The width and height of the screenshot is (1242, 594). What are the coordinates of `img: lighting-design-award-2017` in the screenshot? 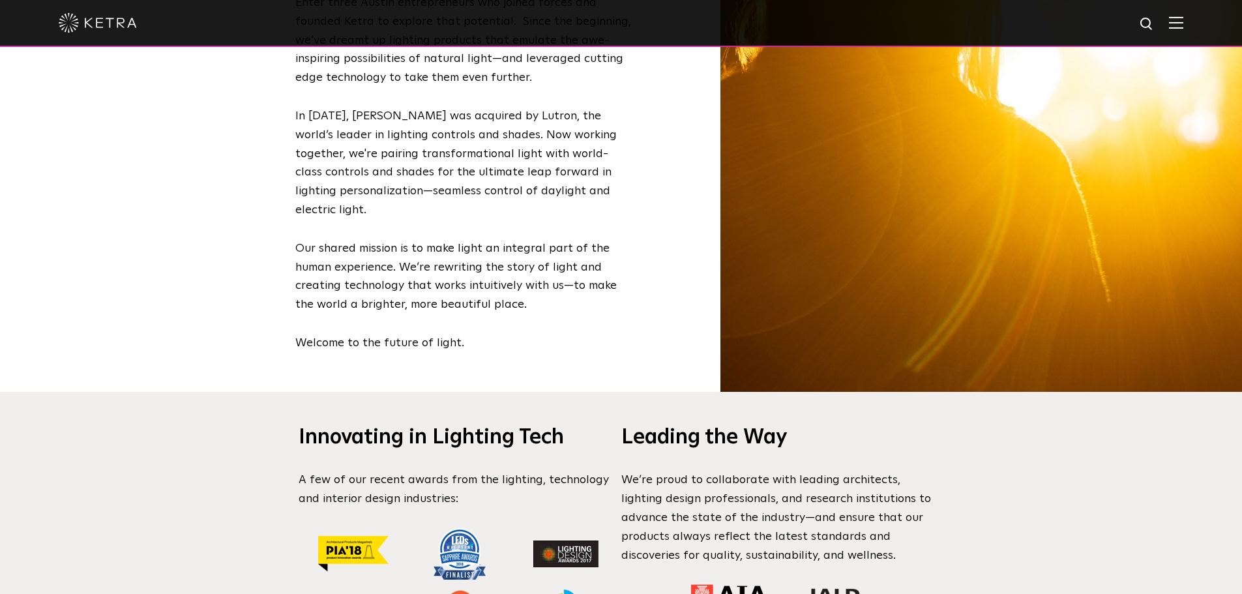 It's located at (566, 554).